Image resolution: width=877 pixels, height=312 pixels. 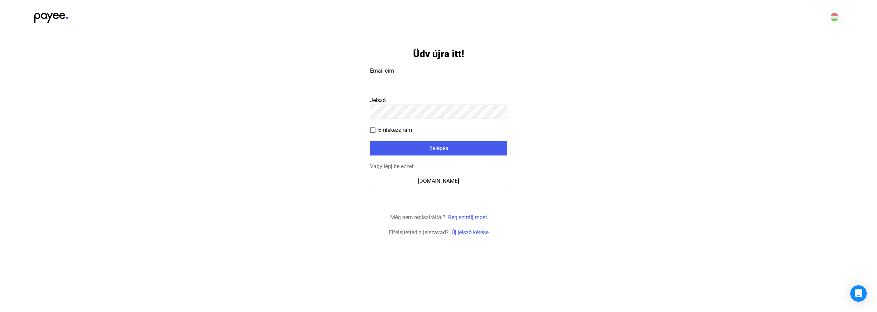 What do you see at coordinates (51, 16) in the screenshot?
I see `img: black-payee-blue-dot.svg` at bounding box center [51, 16].